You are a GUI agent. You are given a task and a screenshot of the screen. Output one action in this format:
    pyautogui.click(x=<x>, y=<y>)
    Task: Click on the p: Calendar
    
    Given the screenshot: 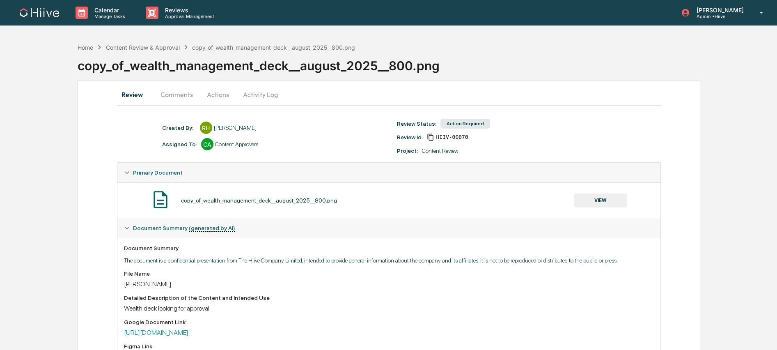 What is the action you would take?
    pyautogui.click(x=108, y=10)
    